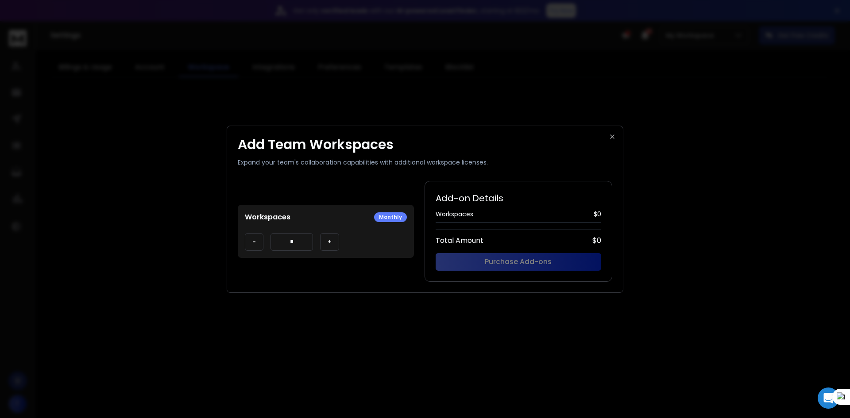 This screenshot has height=418, width=850. Describe the element at coordinates (454, 214) in the screenshot. I see `span: Workspaces` at that location.